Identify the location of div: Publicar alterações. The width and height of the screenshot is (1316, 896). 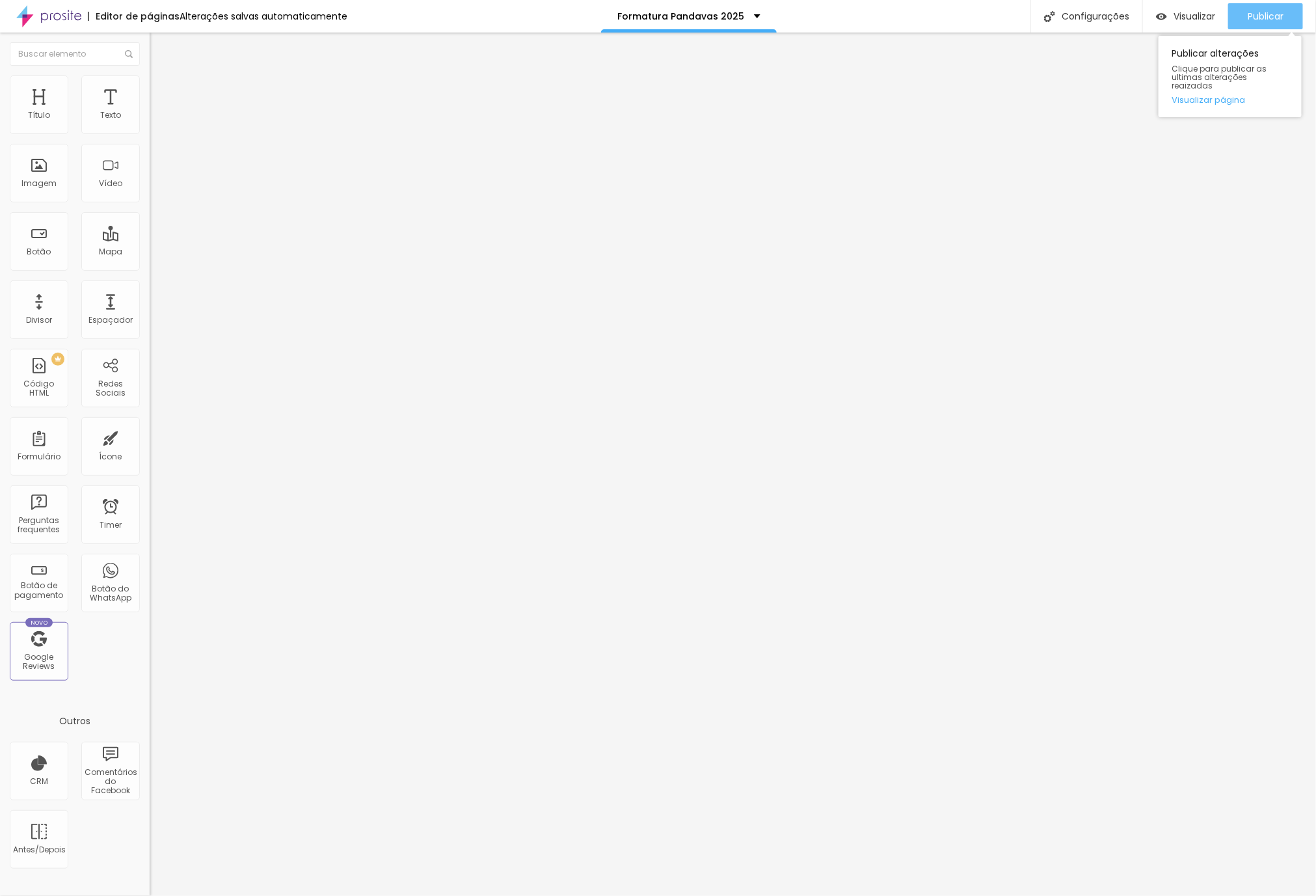
(1231, 76).